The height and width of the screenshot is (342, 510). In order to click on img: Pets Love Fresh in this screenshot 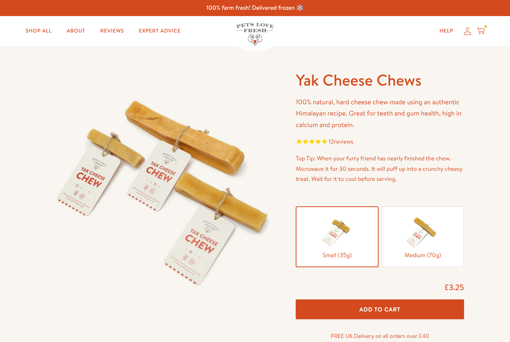, I will do `click(255, 34)`.